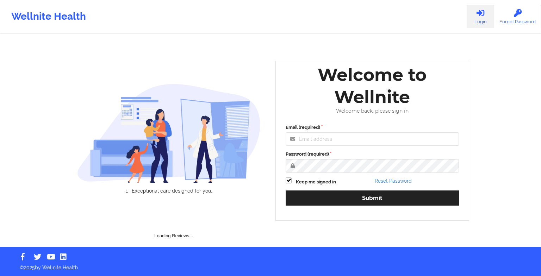 This screenshot has height=276, width=541. Describe the element at coordinates (372, 86) in the screenshot. I see `div: Welcome to Wellnite` at that location.